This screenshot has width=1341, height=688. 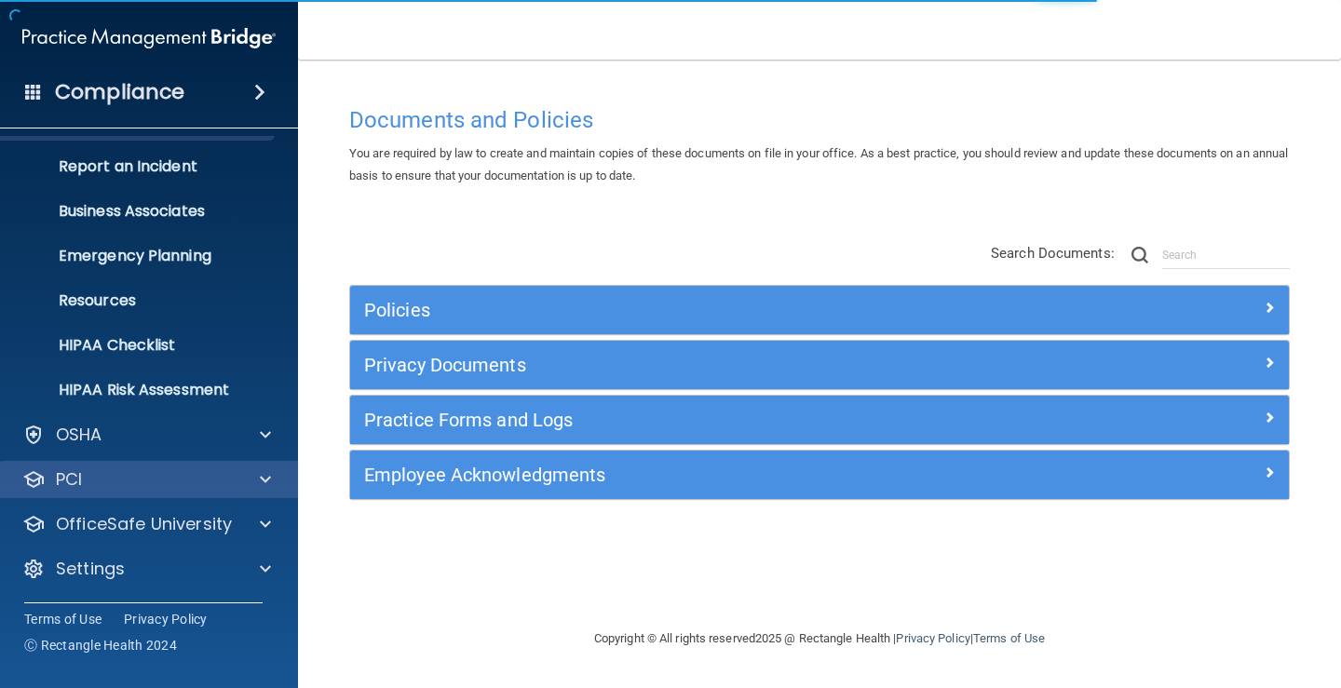 I want to click on p: Business Associates, so click(x=139, y=211).